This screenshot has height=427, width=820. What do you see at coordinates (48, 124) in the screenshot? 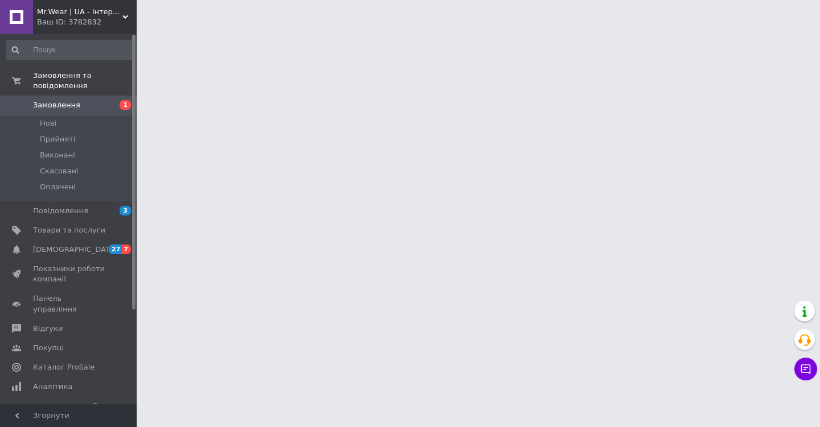
I see `span: Нові` at bounding box center [48, 124].